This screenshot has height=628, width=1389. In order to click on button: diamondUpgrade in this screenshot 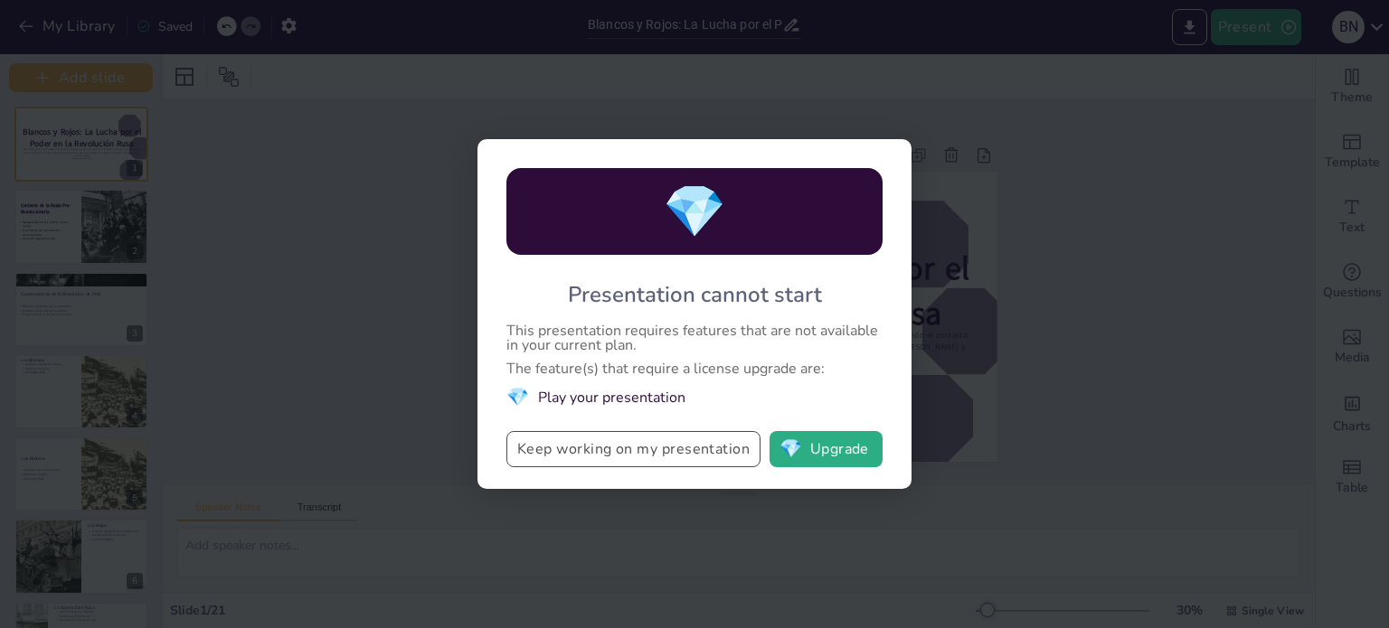, I will do `click(826, 449)`.